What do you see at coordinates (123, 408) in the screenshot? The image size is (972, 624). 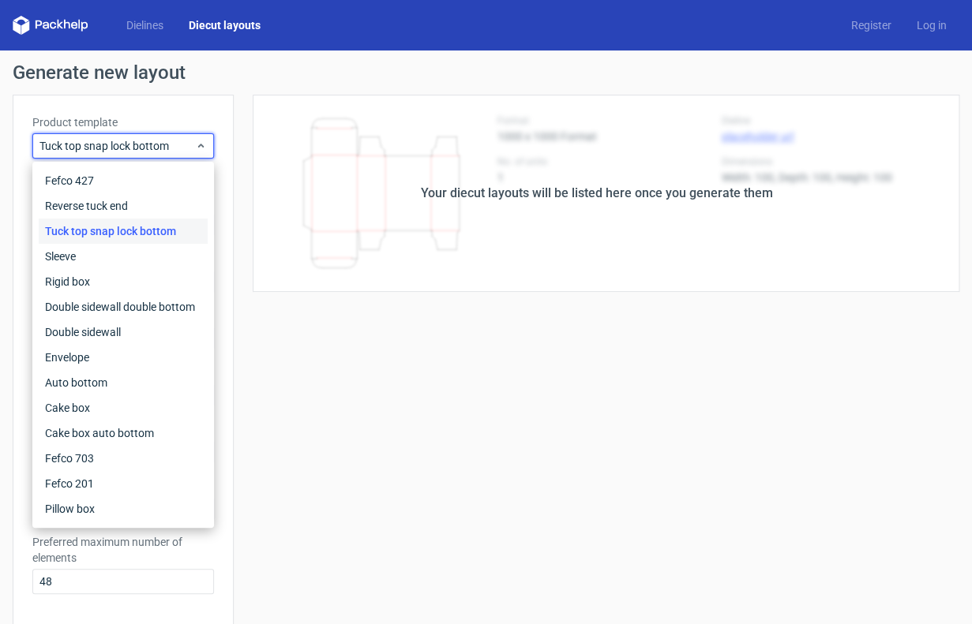 I see `div: Cake box` at bounding box center [123, 408].